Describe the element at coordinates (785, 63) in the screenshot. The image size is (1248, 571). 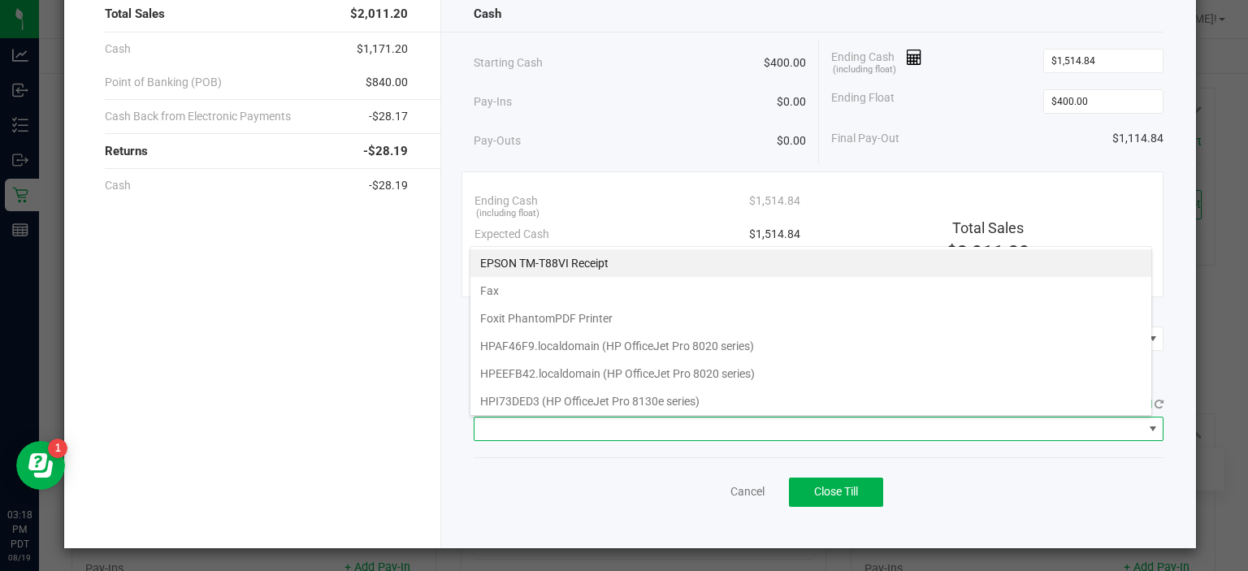
I see `span: $400.00` at that location.